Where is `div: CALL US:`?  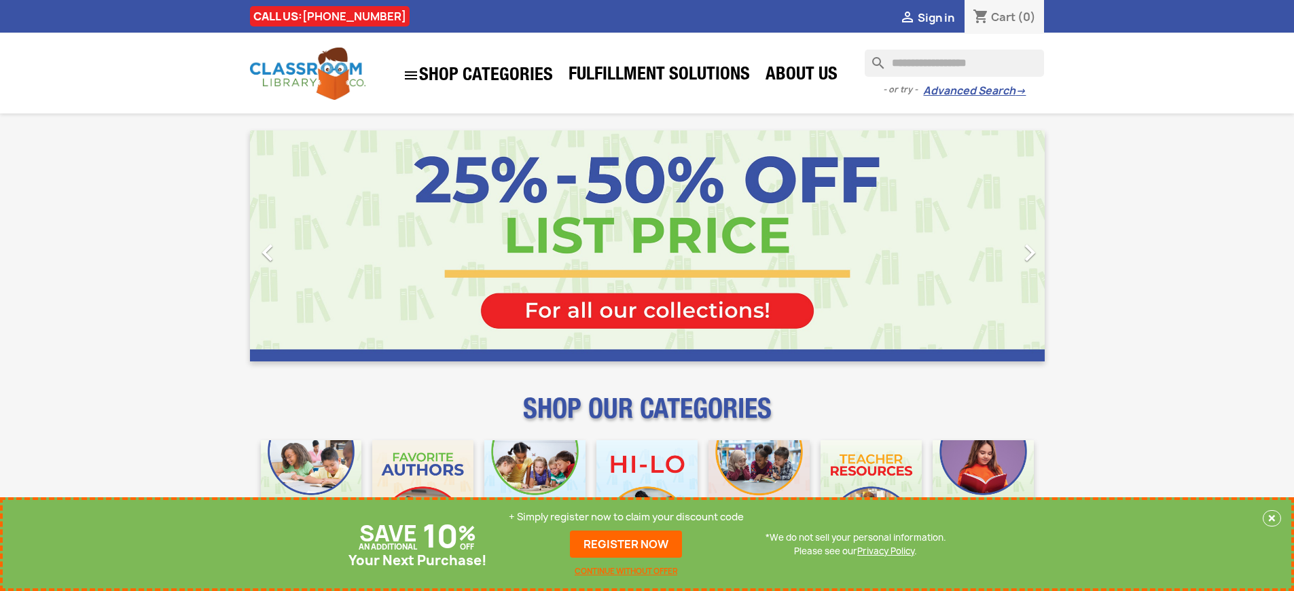 div: CALL US: is located at coordinates (329, 16).